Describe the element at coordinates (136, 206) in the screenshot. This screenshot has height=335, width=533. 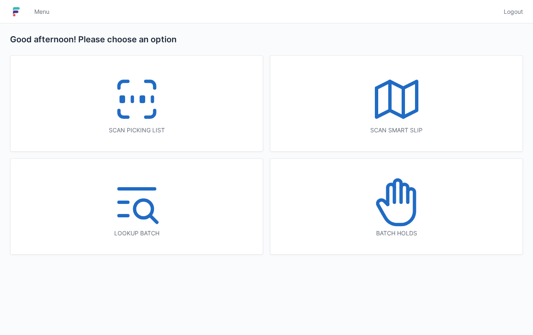
I see `a: Lookup batch` at that location.